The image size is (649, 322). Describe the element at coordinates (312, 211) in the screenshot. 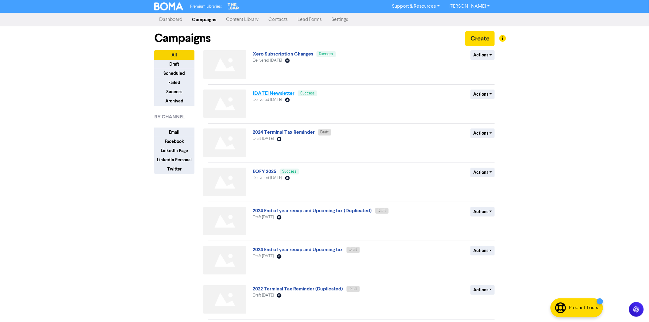

I see `a: 2024 End of year recap and Upcoming tax (Duplicated)` at that location.